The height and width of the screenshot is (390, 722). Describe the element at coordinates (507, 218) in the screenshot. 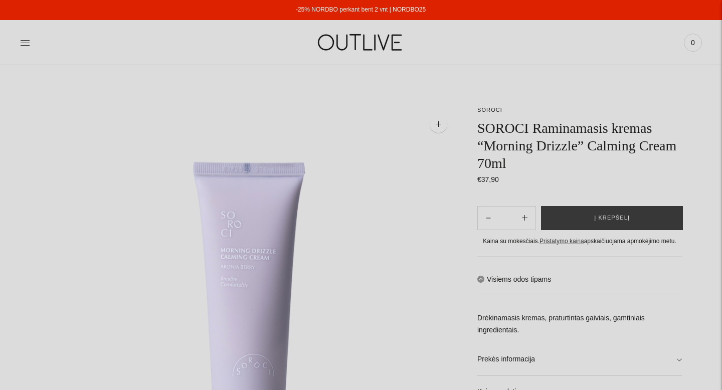

I see `input: Product quantity` at that location.